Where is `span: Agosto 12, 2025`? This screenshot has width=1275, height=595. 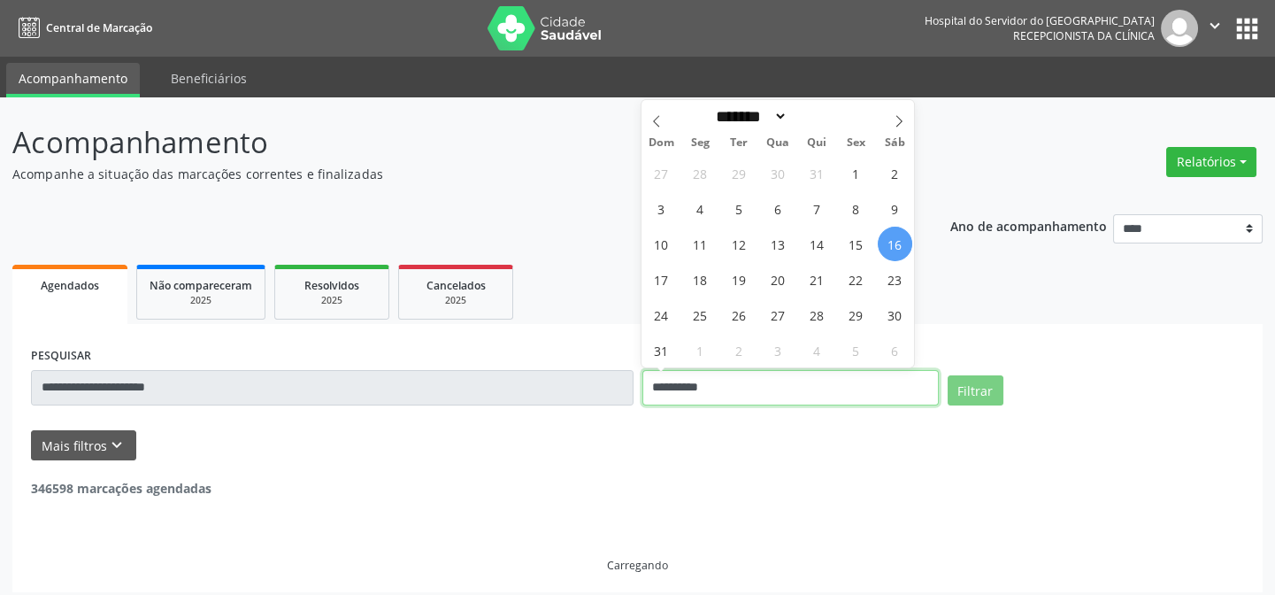
span: Agosto 12, 2025 is located at coordinates (739, 243).